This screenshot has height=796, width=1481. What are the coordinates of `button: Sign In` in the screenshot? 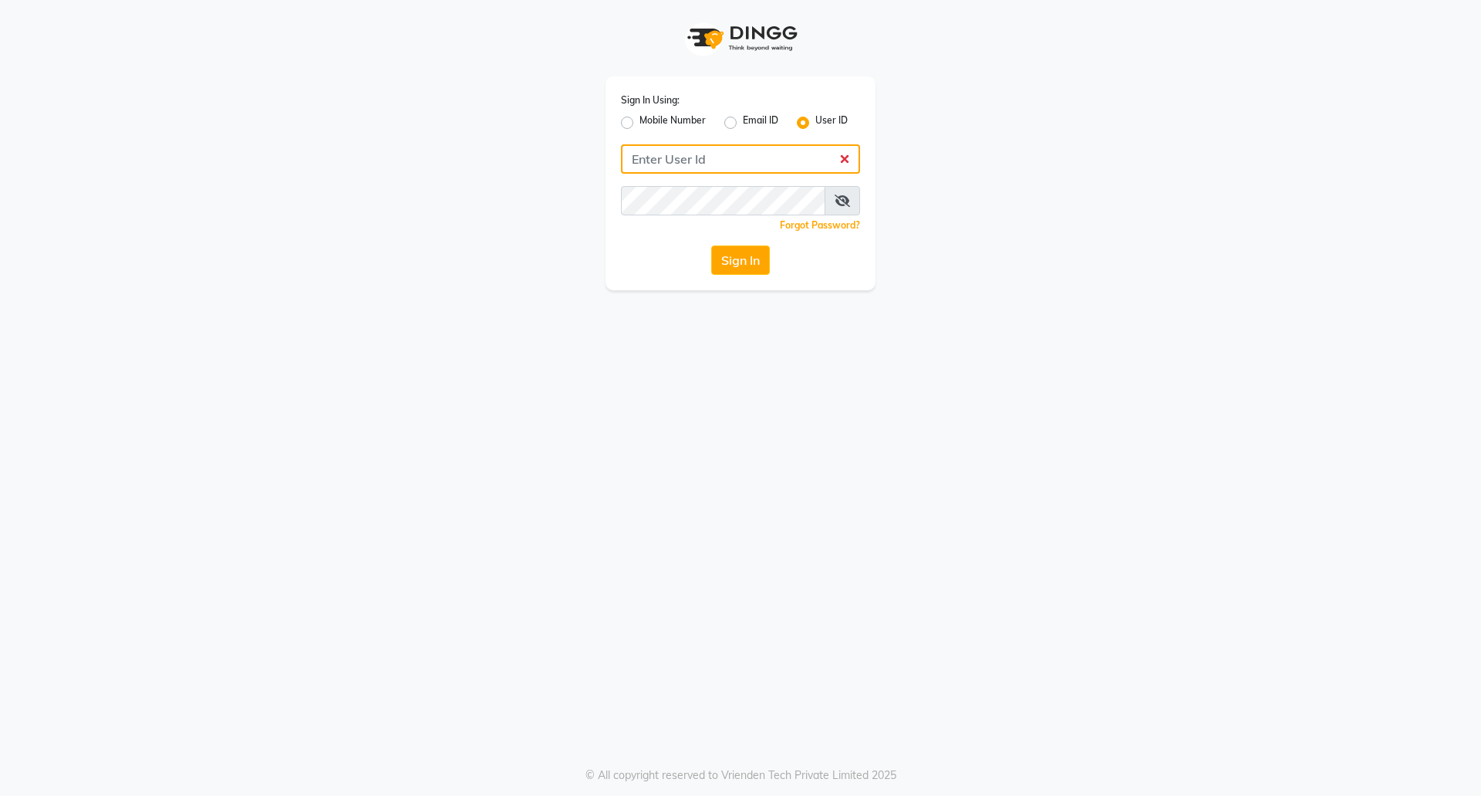 It's located at (741, 260).